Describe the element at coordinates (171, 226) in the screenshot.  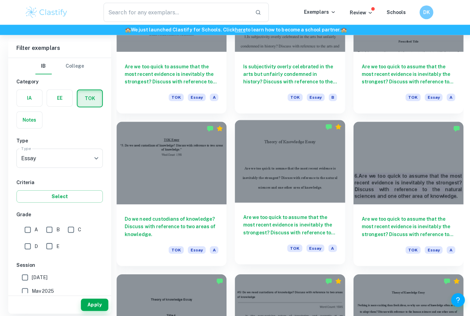
I see `h6: Do we need custodians of knowledge? Discuss with reference to two areas of knowledge.` at that location.